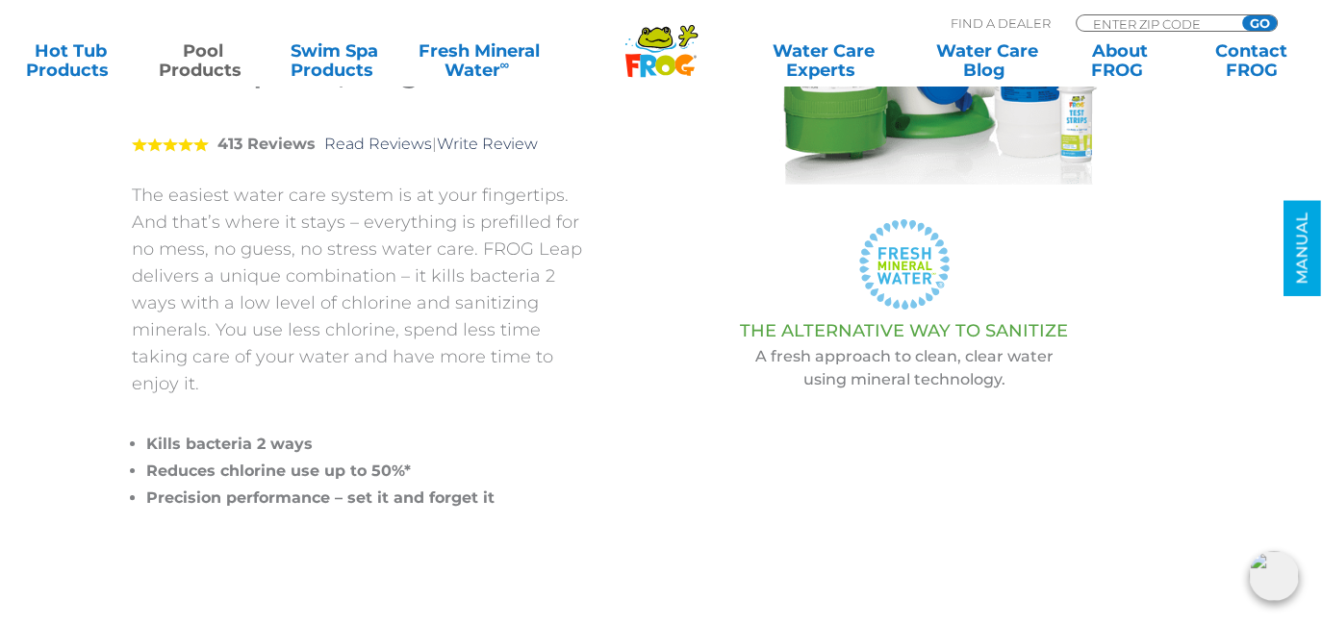  Describe the element at coordinates (267, 143) in the screenshot. I see `strong: 413 Reviews` at that location.